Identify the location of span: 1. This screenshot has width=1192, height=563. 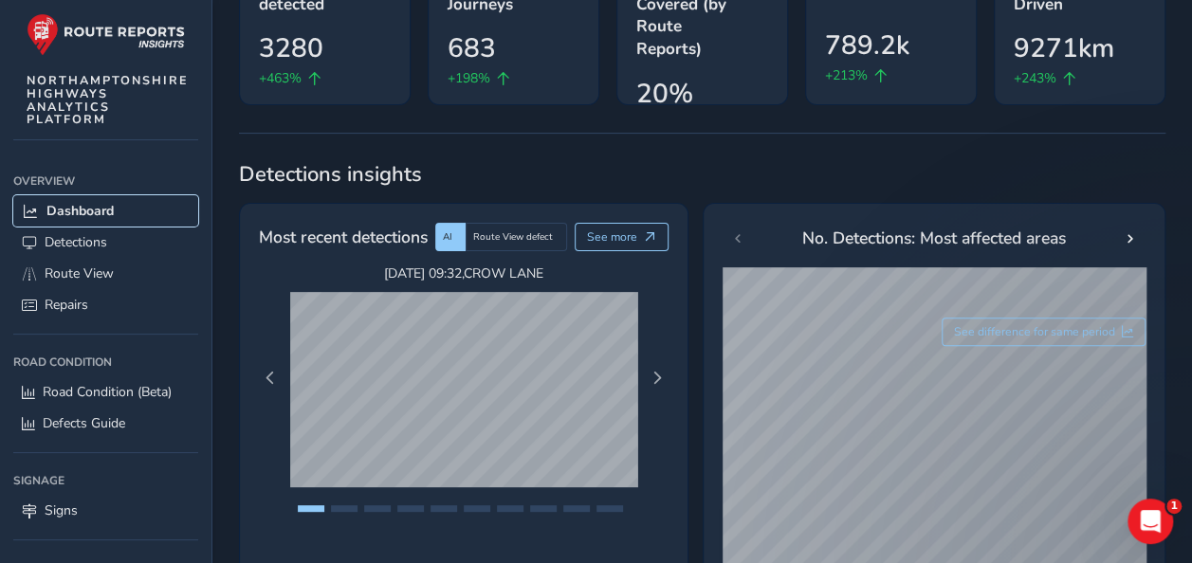
(1174, 506).